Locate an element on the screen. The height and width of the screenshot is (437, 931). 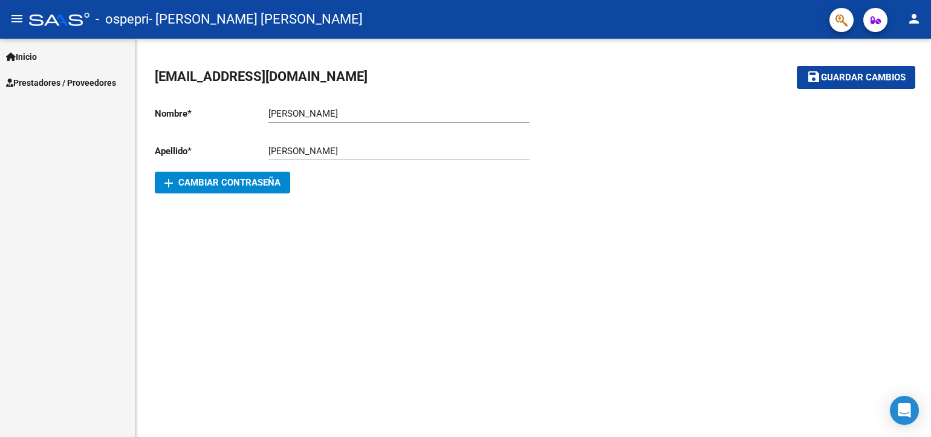
mat-icon: person is located at coordinates (914, 19).